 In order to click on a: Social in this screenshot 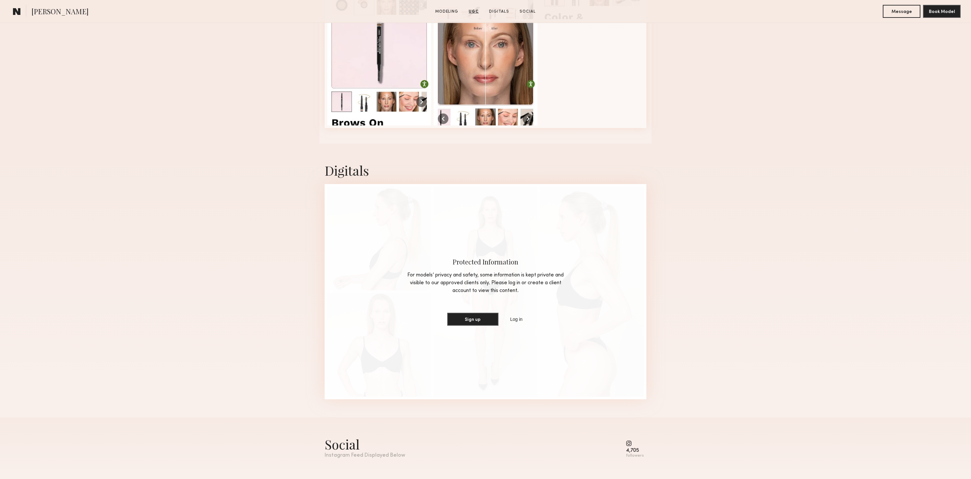, I will do `click(528, 12)`.